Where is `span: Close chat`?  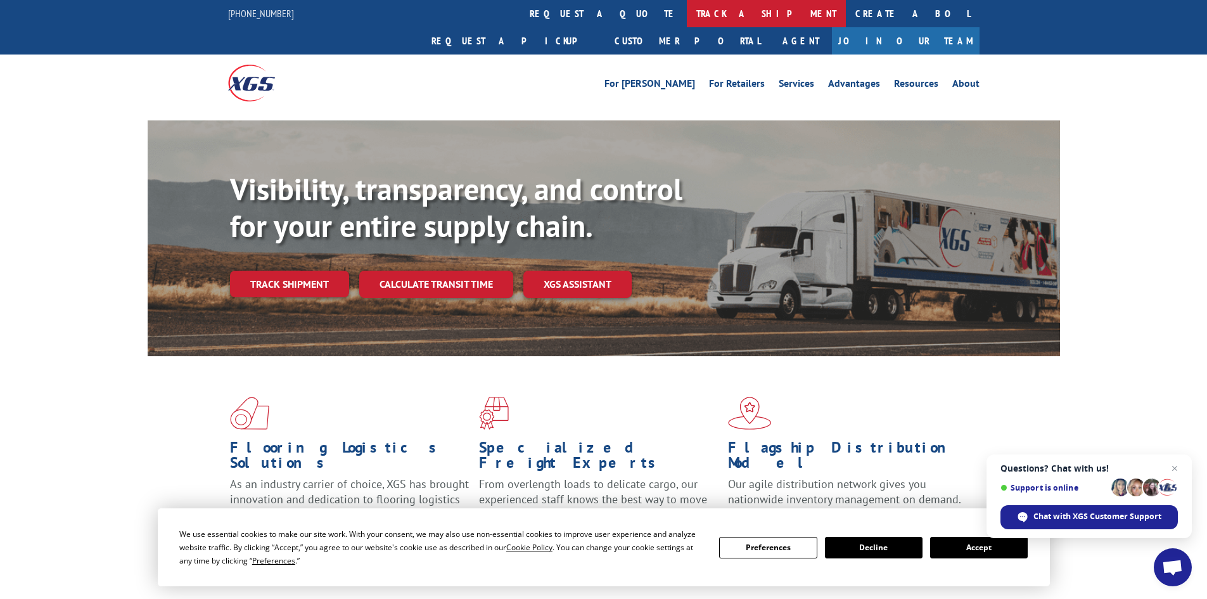
span: Close chat is located at coordinates (1175, 468).